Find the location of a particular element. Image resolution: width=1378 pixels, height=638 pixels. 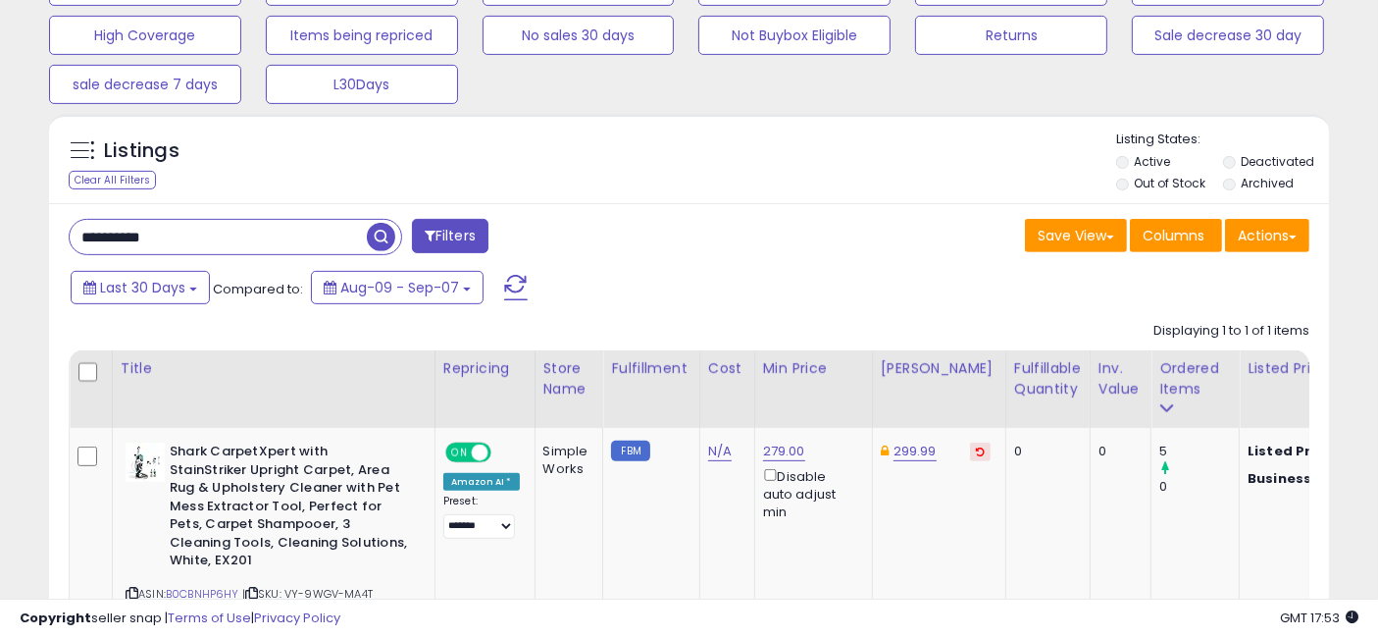

span: OFF is located at coordinates (504, 452).